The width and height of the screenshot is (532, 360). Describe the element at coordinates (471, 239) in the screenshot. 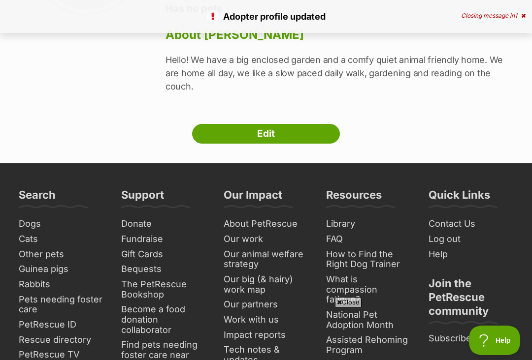

I see `a: Log out` at that location.